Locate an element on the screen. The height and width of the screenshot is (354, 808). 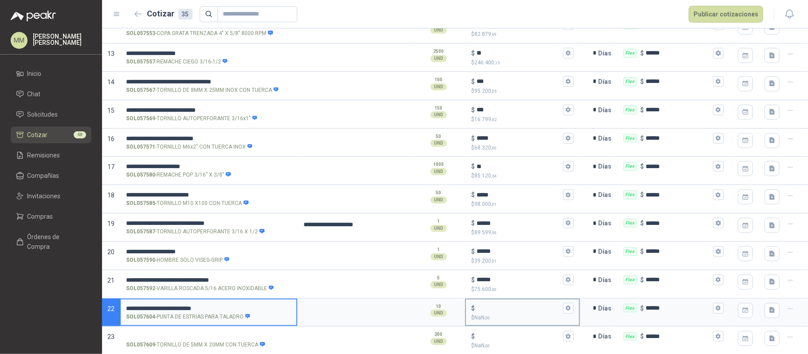
p: Días is located at coordinates (607, 110).